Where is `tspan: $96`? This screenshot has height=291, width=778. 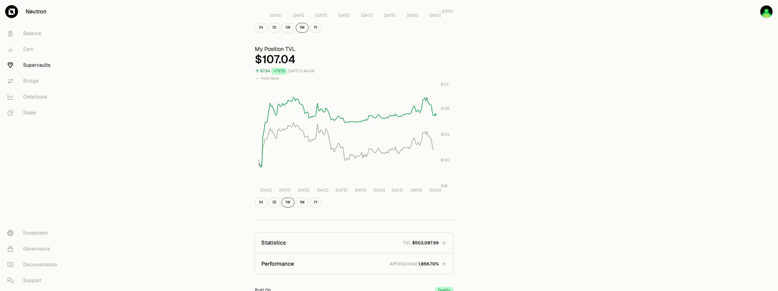
tspan: $96 is located at coordinates (444, 186).